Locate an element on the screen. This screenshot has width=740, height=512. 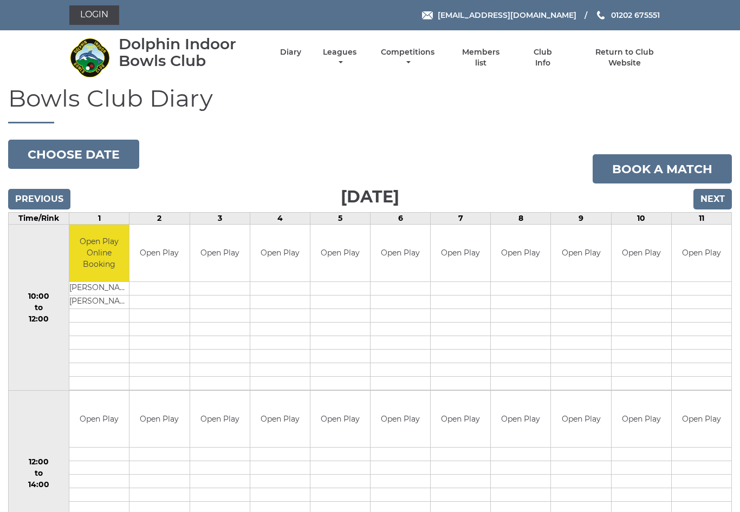
h1: Bowls Club Diary is located at coordinates (370, 104).